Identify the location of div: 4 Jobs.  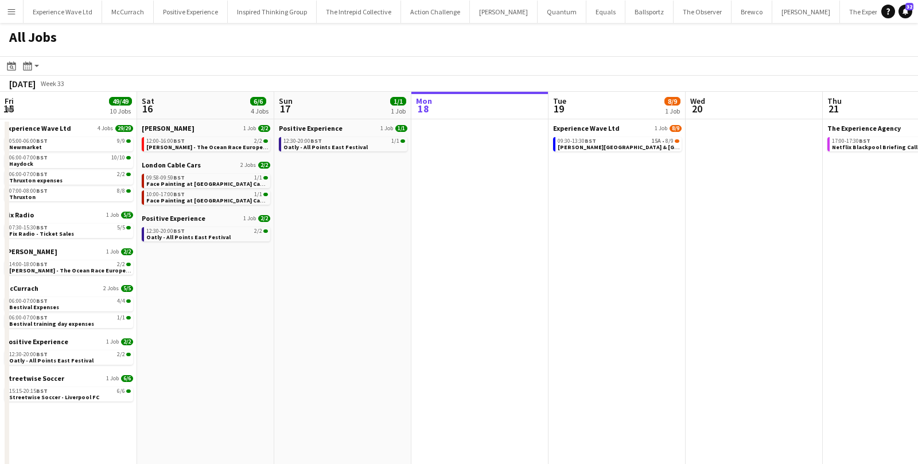
(259, 111).